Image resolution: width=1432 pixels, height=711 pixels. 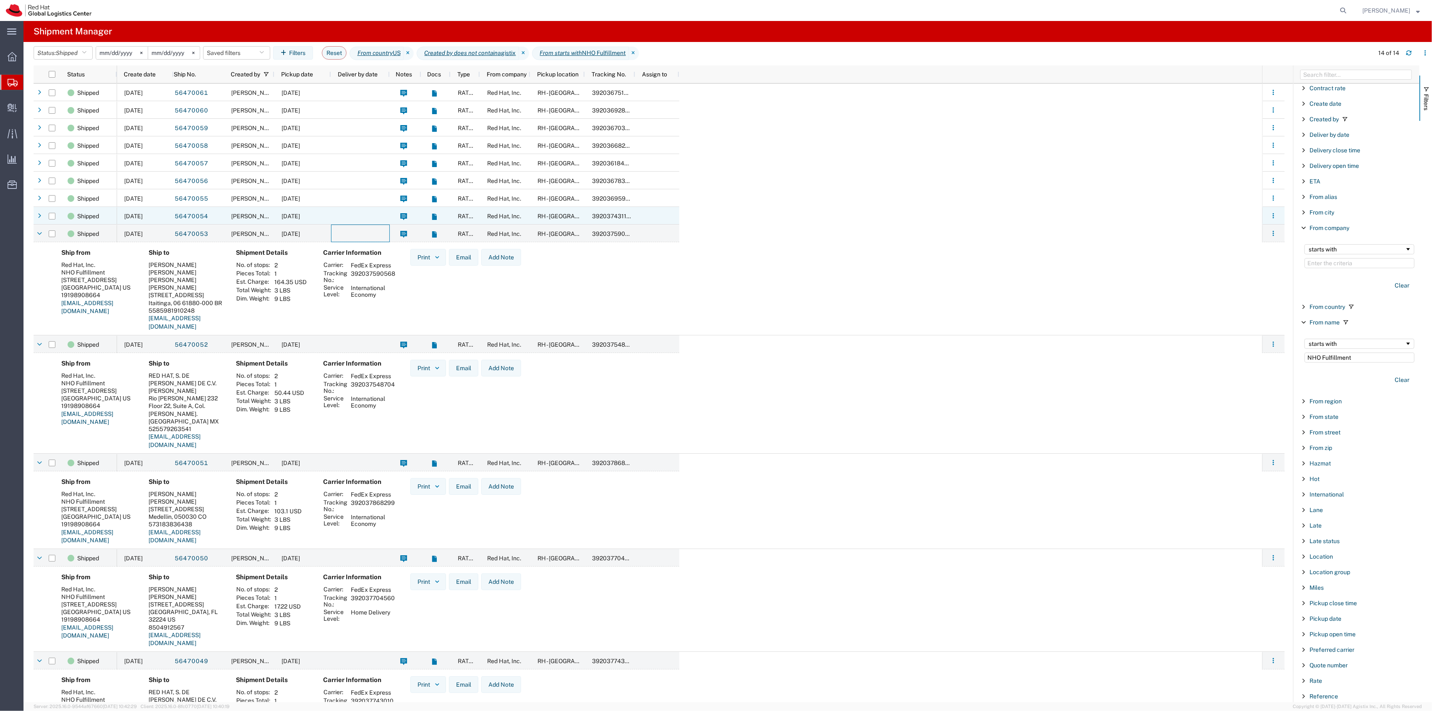 What do you see at coordinates (253, 376) in the screenshot?
I see `th: No. of stops:` at bounding box center [253, 376].